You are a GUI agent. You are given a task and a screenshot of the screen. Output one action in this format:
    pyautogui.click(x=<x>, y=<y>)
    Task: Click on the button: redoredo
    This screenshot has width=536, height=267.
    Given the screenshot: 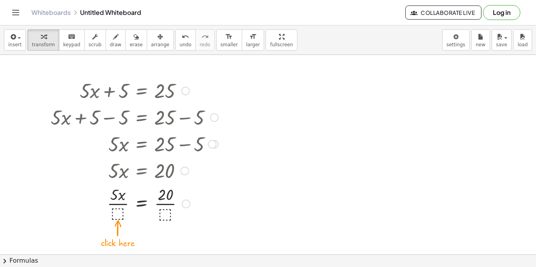 What is the action you would take?
    pyautogui.click(x=205, y=40)
    